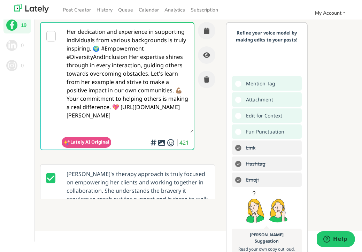 This screenshot has height=252, width=362. What do you see at coordinates (23, 8) in the screenshot?
I see `span: Help` at bounding box center [23, 8].